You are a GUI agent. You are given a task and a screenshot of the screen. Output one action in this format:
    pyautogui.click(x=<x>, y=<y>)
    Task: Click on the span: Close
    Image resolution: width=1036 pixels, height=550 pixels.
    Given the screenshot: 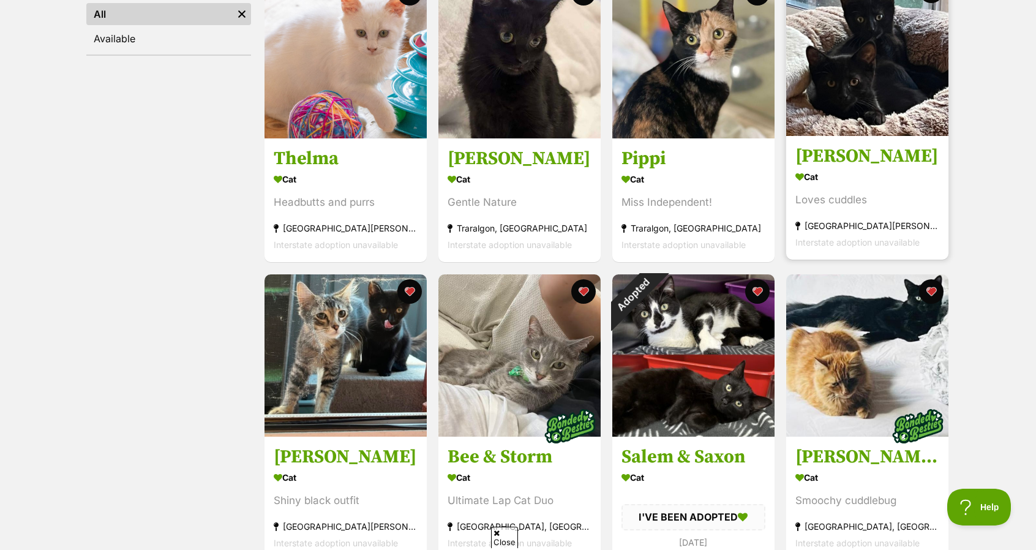 What is the action you would take?
    pyautogui.click(x=505, y=537)
    